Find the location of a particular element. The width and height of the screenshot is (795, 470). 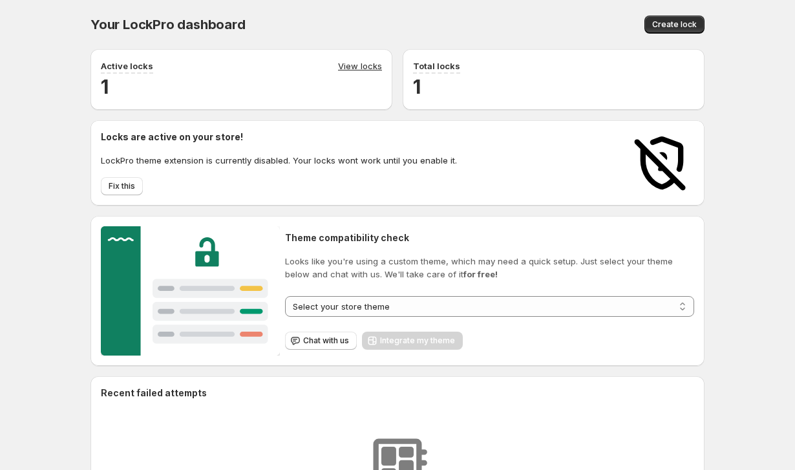

span: Create lock is located at coordinates (674, 25).